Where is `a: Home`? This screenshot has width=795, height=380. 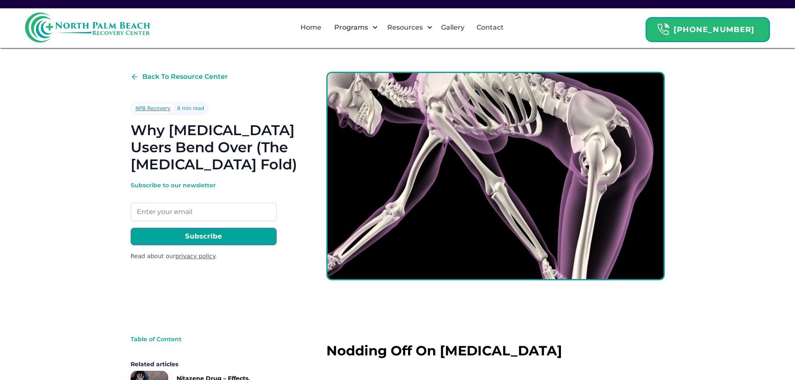
a: Home is located at coordinates (311, 28).